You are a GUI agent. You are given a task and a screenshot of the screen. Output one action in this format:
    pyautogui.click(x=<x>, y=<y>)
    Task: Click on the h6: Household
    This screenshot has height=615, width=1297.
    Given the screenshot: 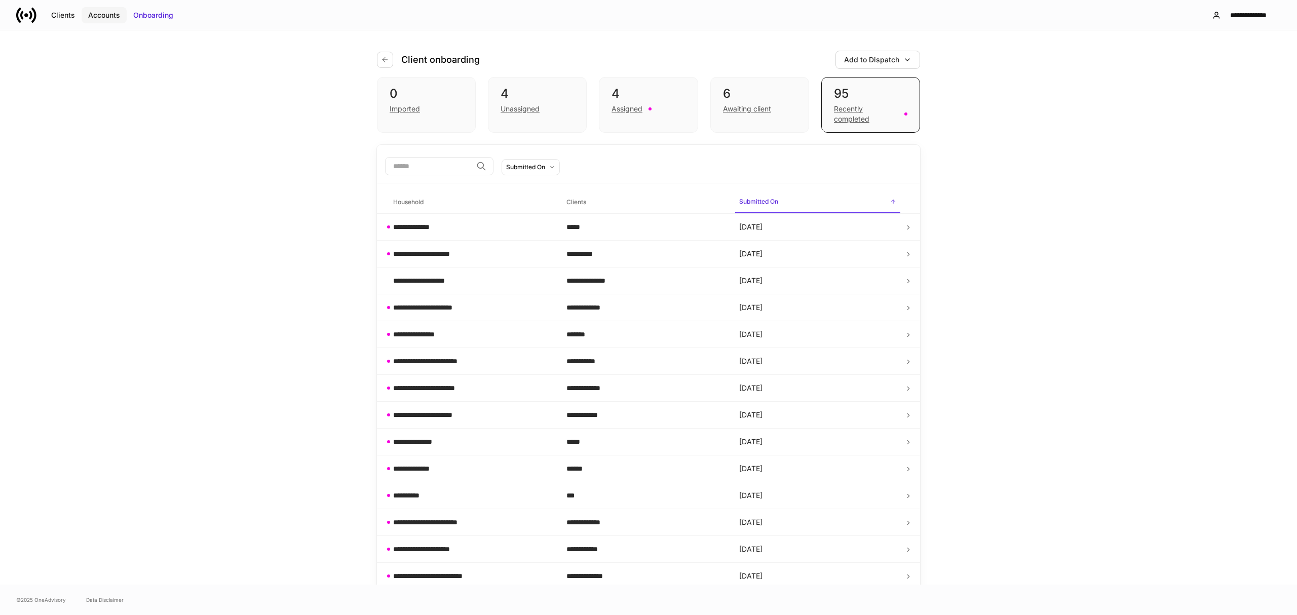 What is the action you would take?
    pyautogui.click(x=408, y=202)
    